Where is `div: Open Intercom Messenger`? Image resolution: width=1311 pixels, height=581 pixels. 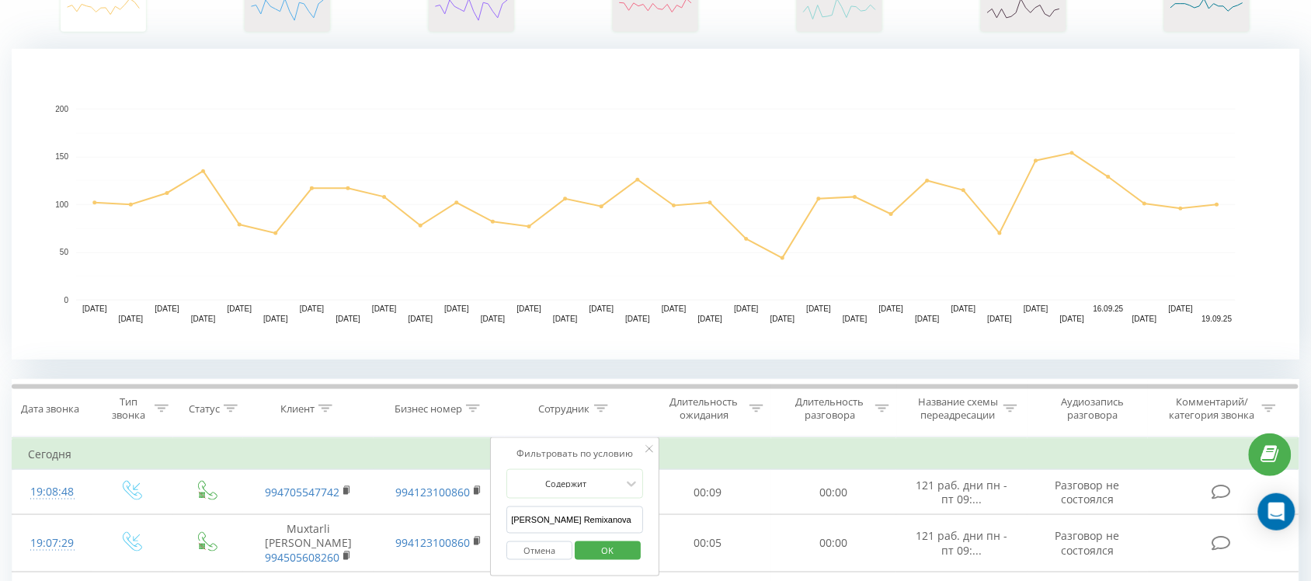
div: Open Intercom Messenger is located at coordinates (1277, 512).